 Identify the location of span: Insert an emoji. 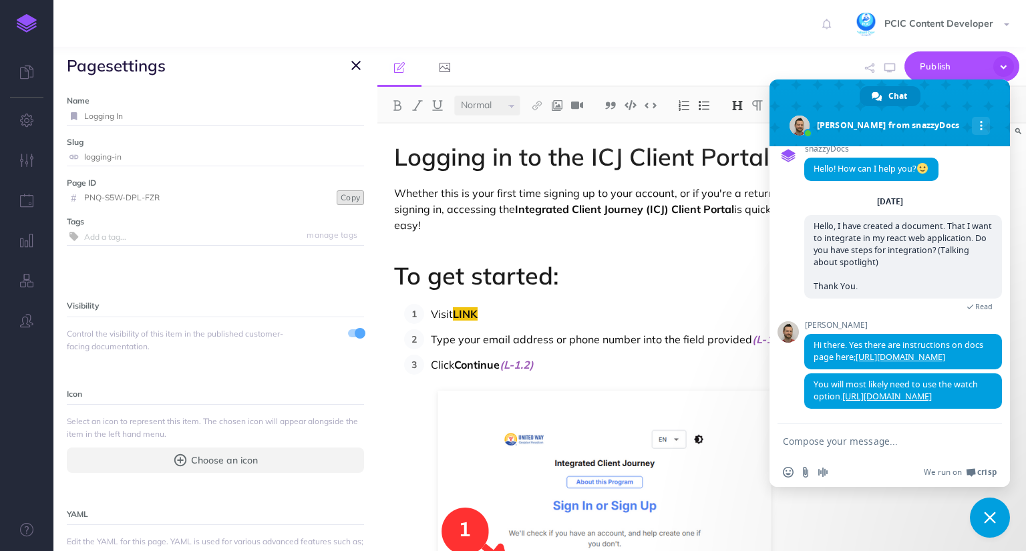
(788, 472).